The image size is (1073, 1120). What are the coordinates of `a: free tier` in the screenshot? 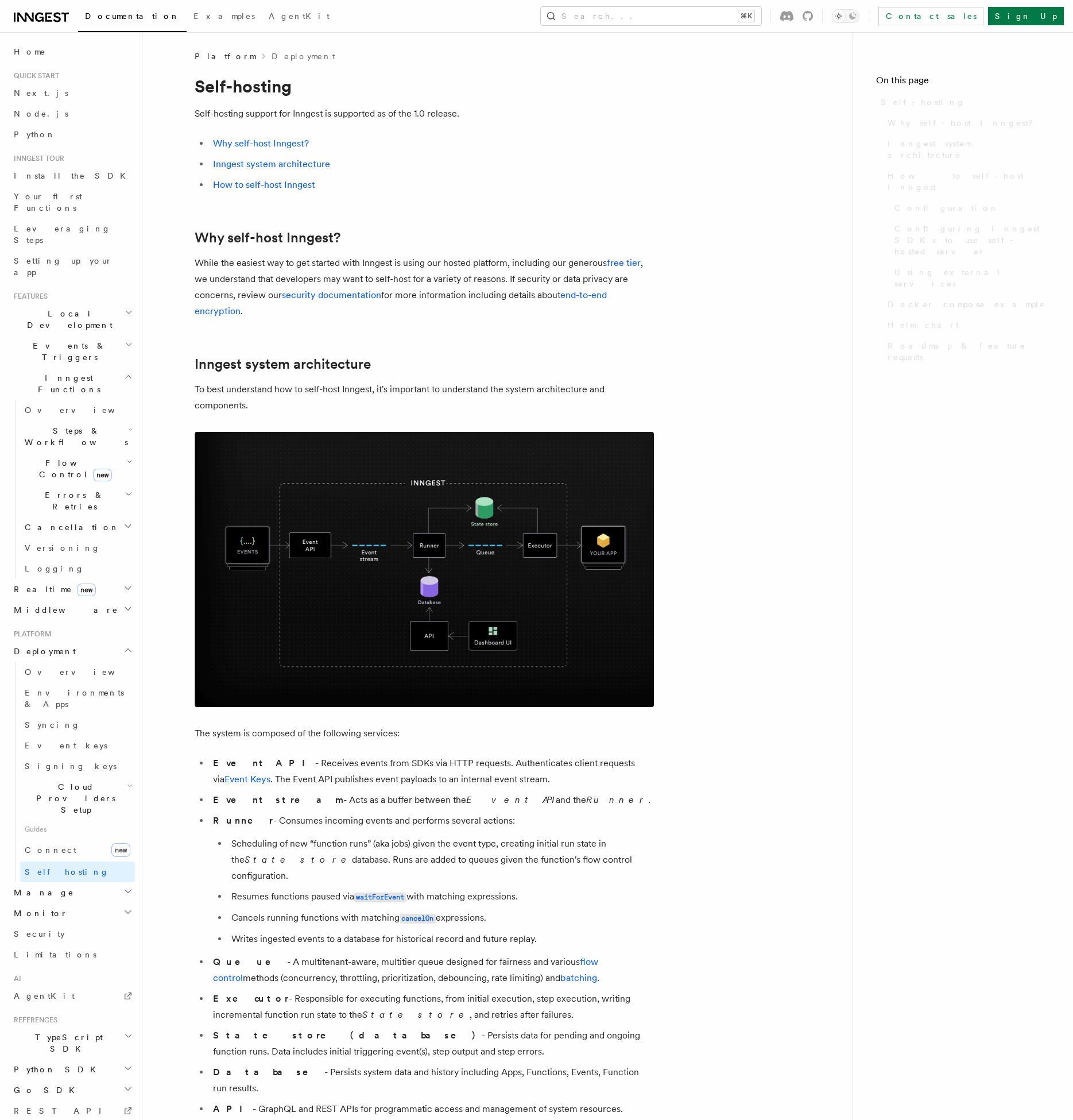 It's located at (624, 262).